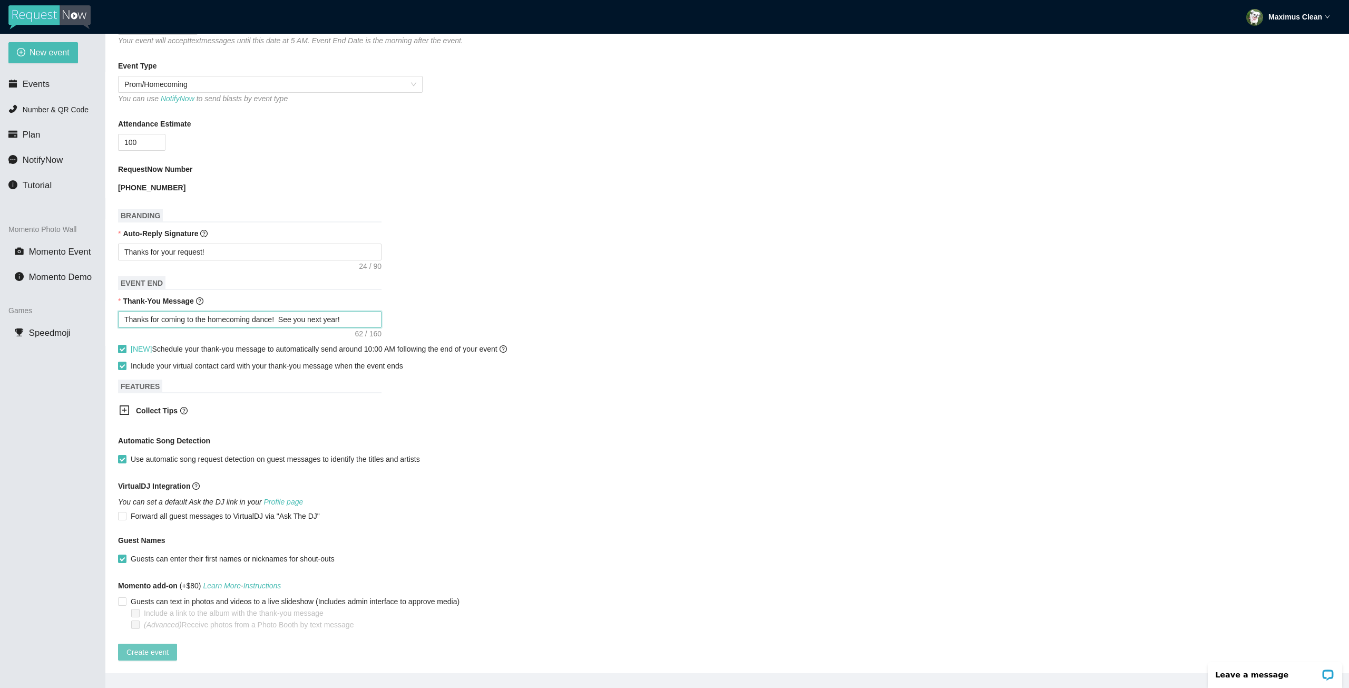  I want to click on span: plus-circle, so click(21, 53).